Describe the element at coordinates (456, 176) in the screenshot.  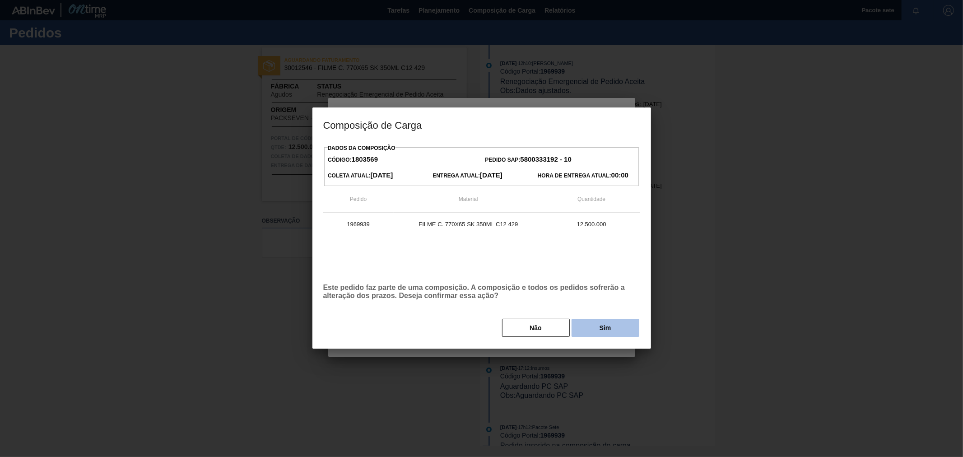
I see `font: Entrega atual:` at that location.